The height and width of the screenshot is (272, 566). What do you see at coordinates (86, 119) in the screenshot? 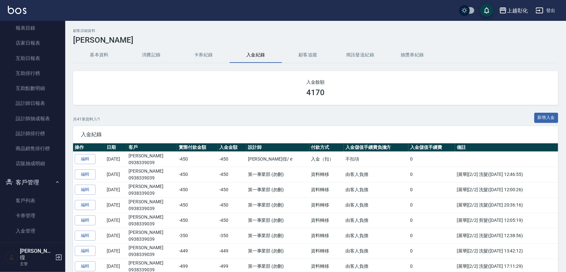
I see `p: 共 41 筆資料, 1 / 1` at bounding box center [86, 119].